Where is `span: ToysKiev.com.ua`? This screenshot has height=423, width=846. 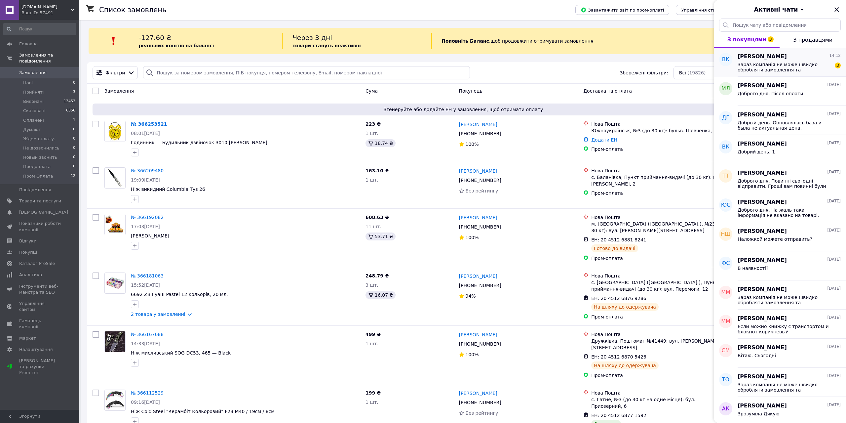 span: ToysKiev.com.ua is located at coordinates (46, 7).